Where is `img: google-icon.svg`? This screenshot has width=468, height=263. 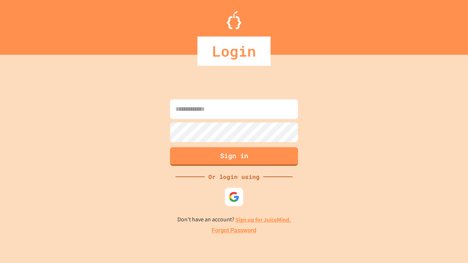 img: google-icon.svg is located at coordinates (234, 197).